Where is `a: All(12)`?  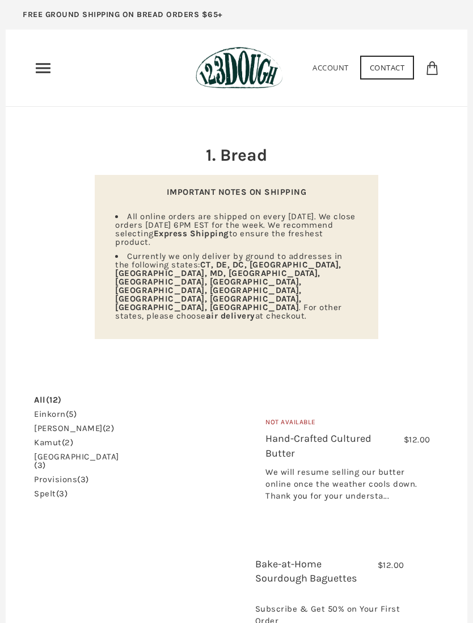
a: All(12) is located at coordinates (48, 400).